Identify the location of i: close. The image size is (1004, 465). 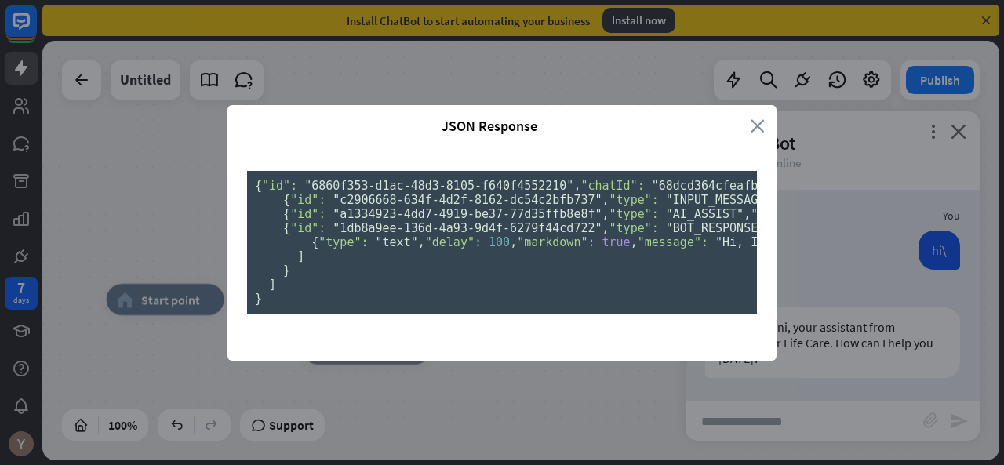
(758, 126).